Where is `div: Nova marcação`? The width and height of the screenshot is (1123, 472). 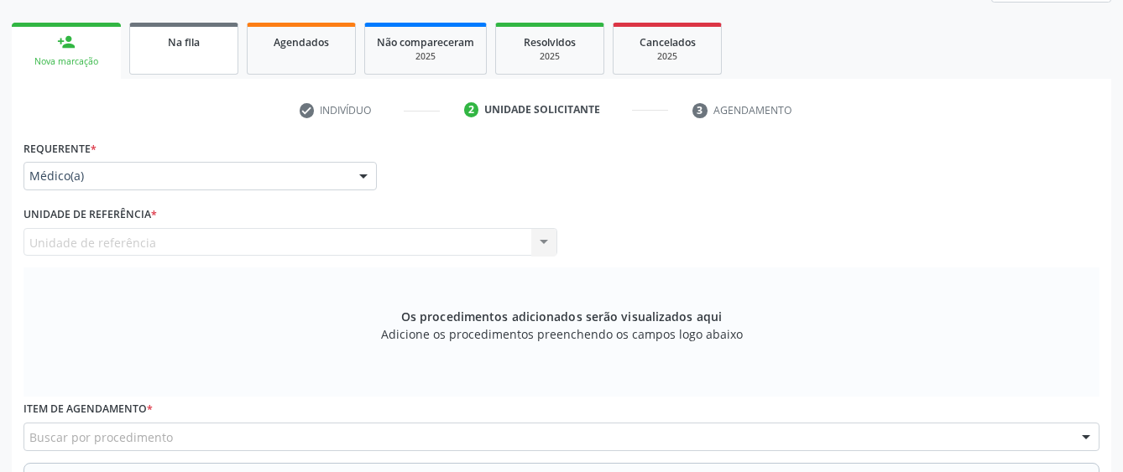
div: Nova marcação is located at coordinates (66, 61).